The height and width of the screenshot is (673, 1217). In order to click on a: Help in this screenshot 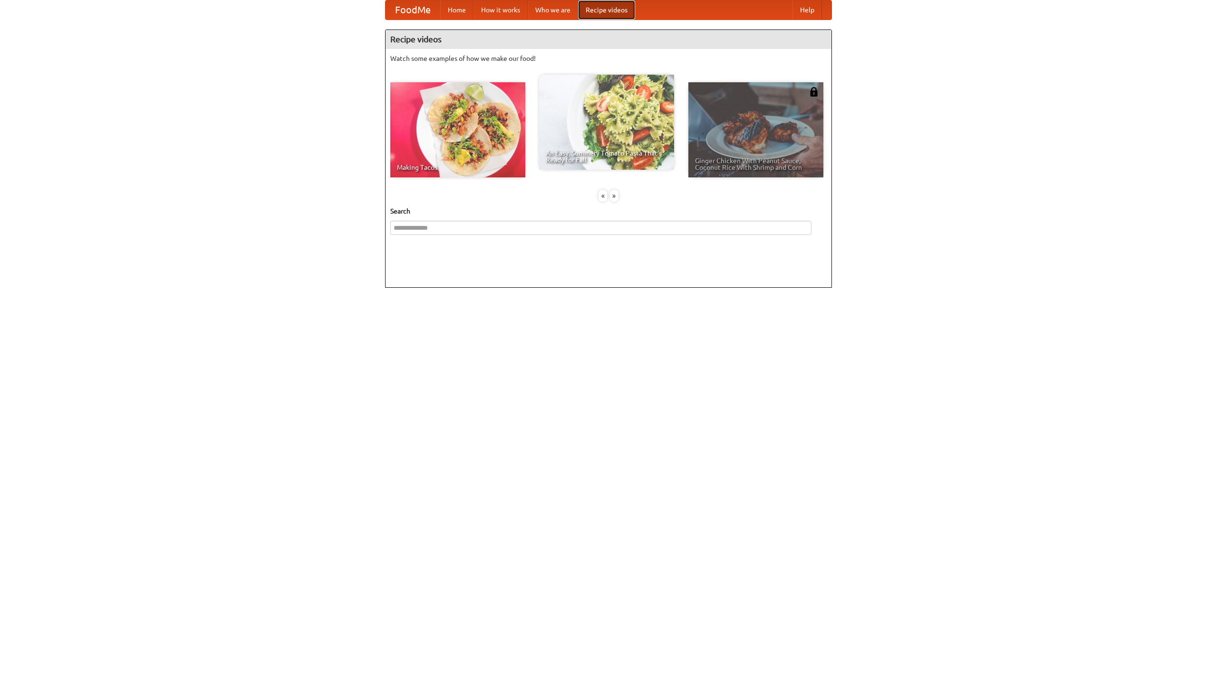, I will do `click(807, 10)`.